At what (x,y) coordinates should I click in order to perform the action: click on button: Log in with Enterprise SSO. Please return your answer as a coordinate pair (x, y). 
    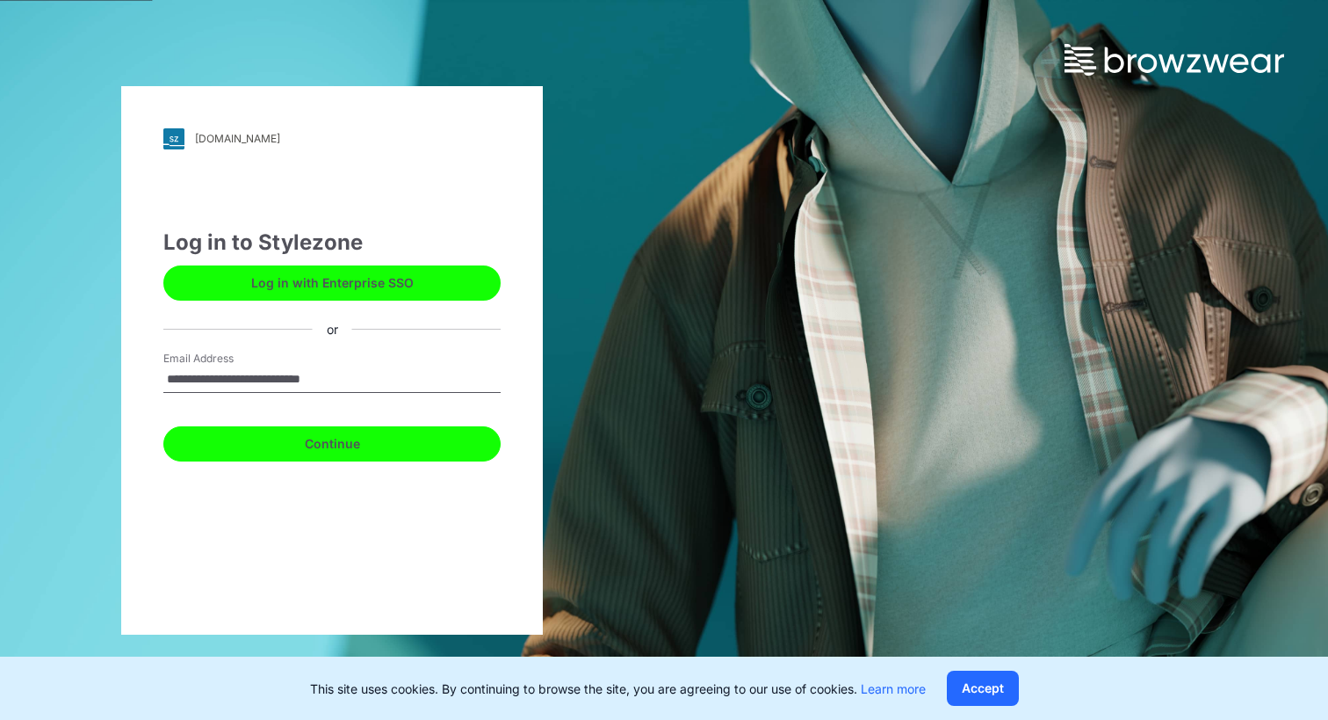
    Looking at the image, I should click on (332, 283).